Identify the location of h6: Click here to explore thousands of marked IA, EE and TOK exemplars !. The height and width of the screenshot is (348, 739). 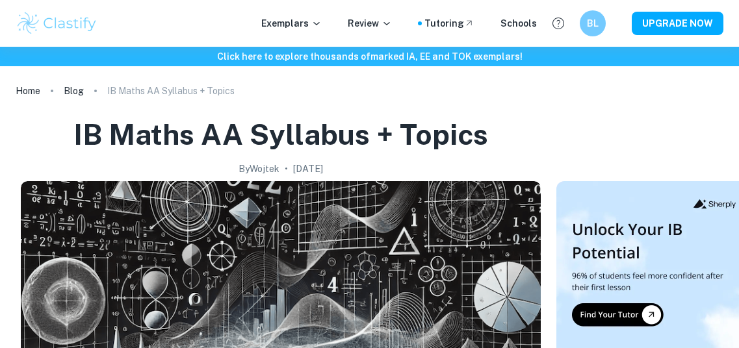
(369, 57).